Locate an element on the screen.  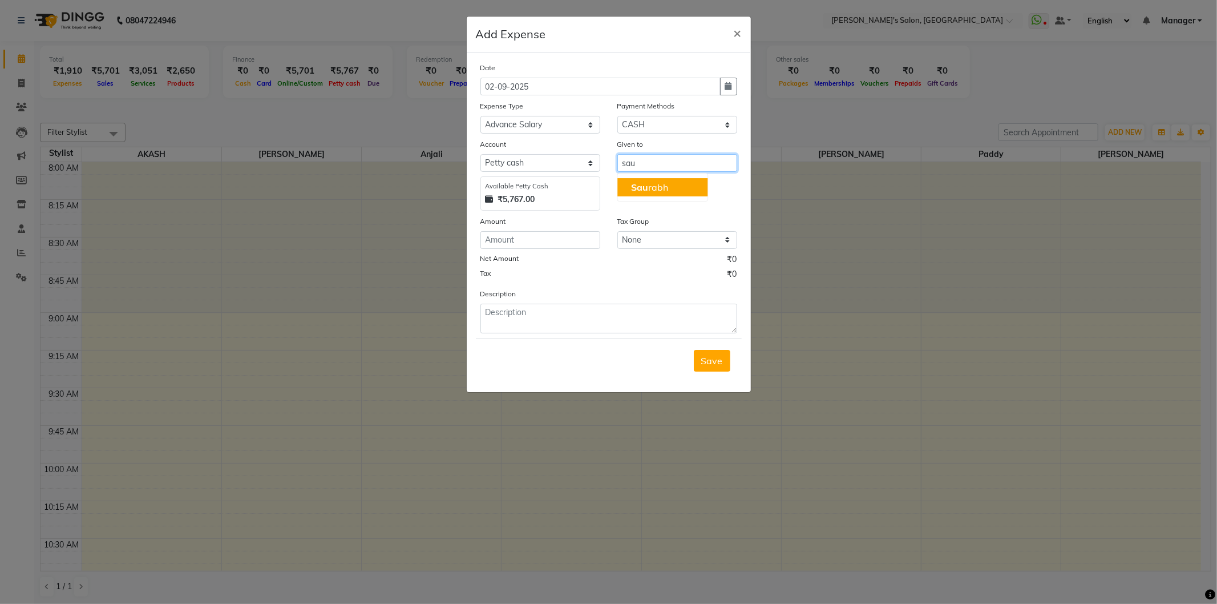
label: Amount is located at coordinates (493, 221).